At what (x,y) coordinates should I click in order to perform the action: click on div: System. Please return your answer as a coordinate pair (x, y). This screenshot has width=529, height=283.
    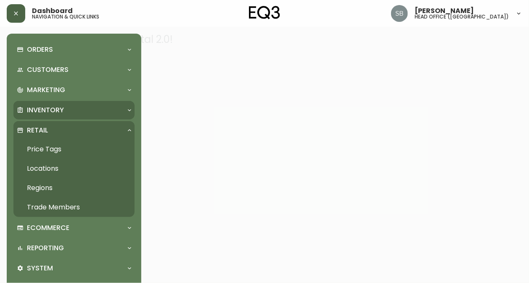
    Looking at the image, I should click on (74, 268).